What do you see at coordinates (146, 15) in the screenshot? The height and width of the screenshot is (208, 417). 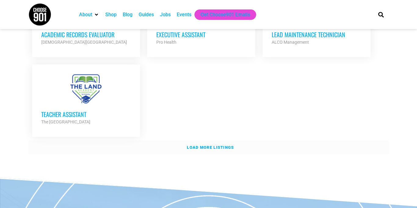 I see `div: Guides` at bounding box center [146, 15].